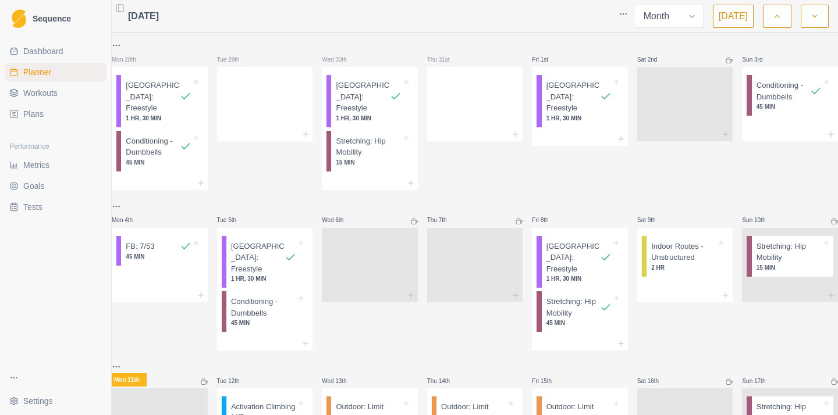  What do you see at coordinates (129, 220) in the screenshot?
I see `p: Mon 4th` at bounding box center [129, 220].